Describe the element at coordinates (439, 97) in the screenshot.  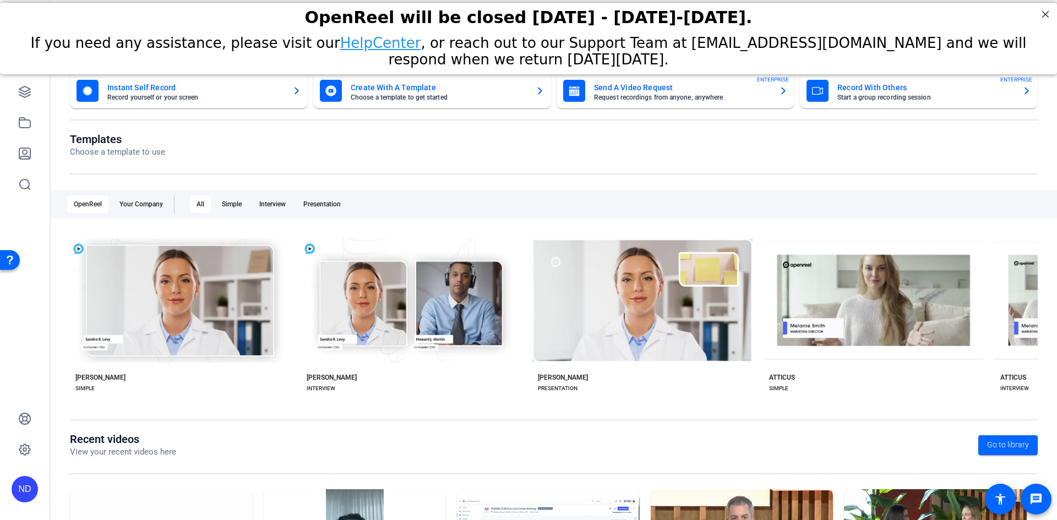
I see `mat-card-subtitle: Choose a template to get started` at that location.